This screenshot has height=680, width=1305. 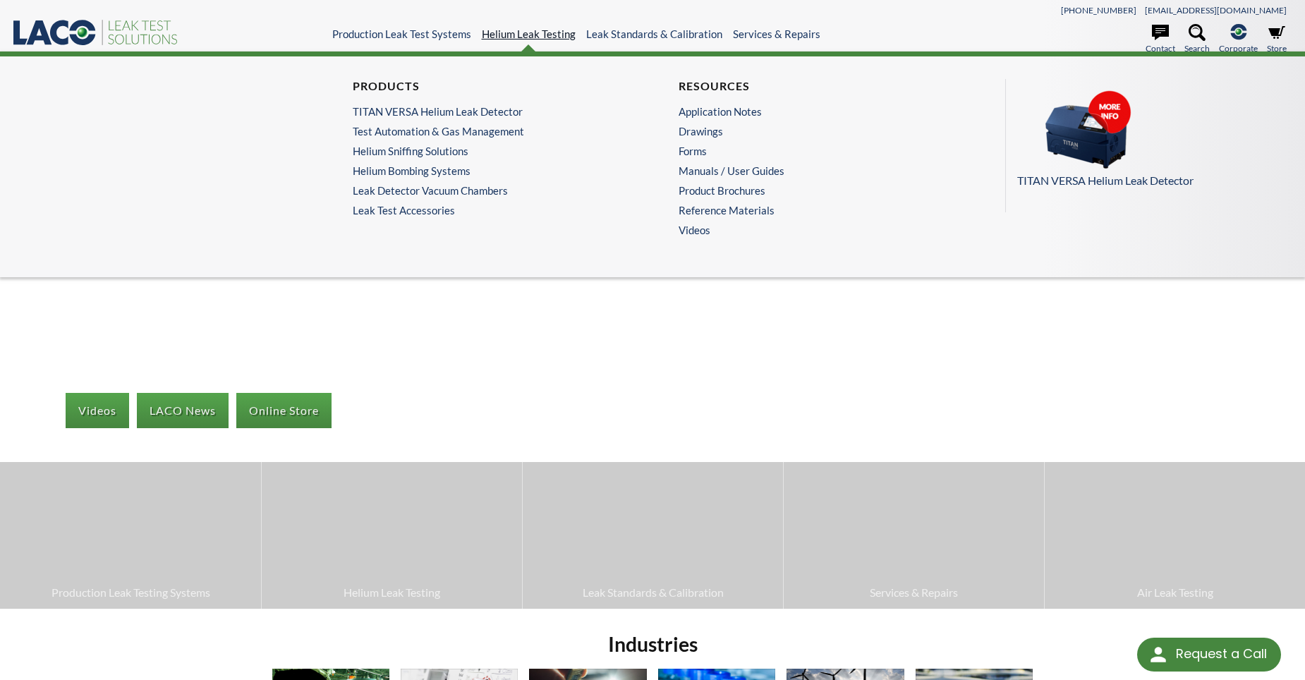 What do you see at coordinates (392, 593) in the screenshot?
I see `span: Helium Leak Testing` at bounding box center [392, 593].